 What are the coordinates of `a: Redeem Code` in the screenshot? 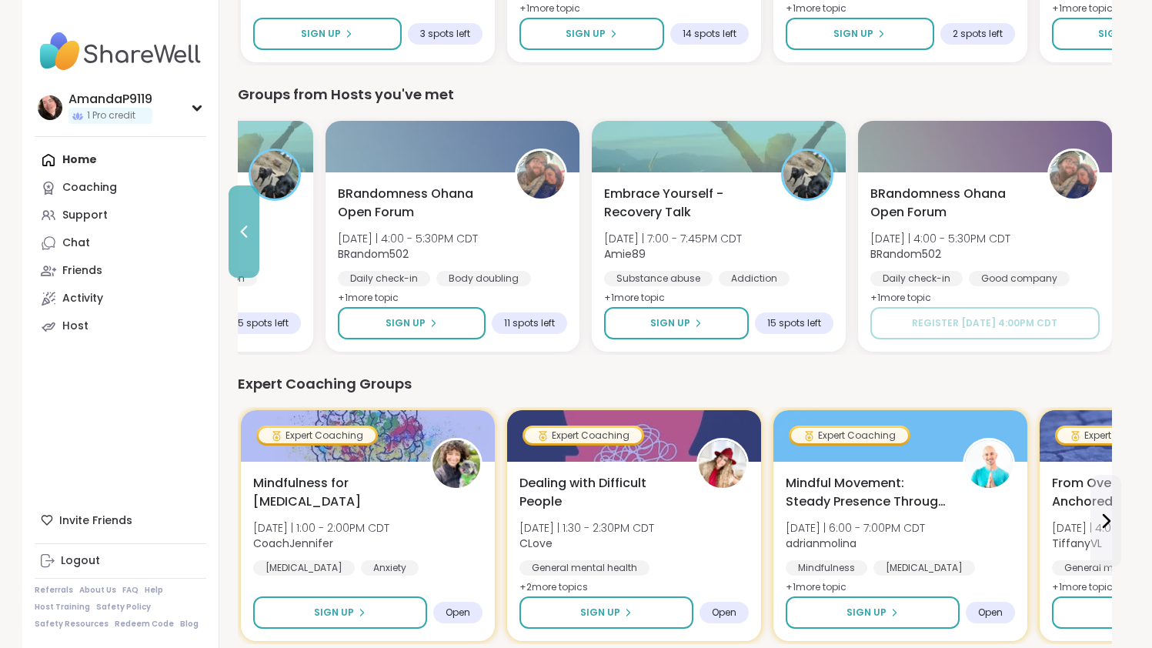 It's located at (144, 624).